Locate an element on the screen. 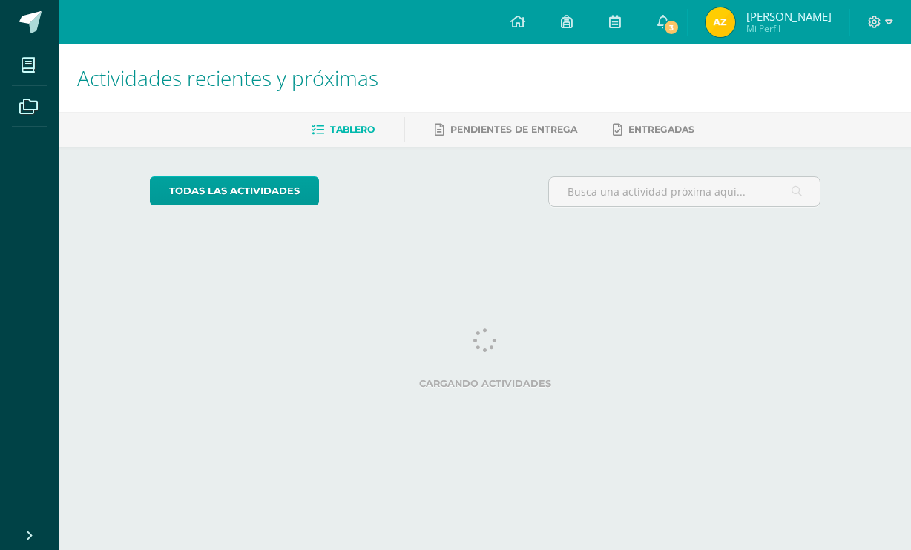 This screenshot has height=550, width=911. a: Tablero is located at coordinates (343, 130).